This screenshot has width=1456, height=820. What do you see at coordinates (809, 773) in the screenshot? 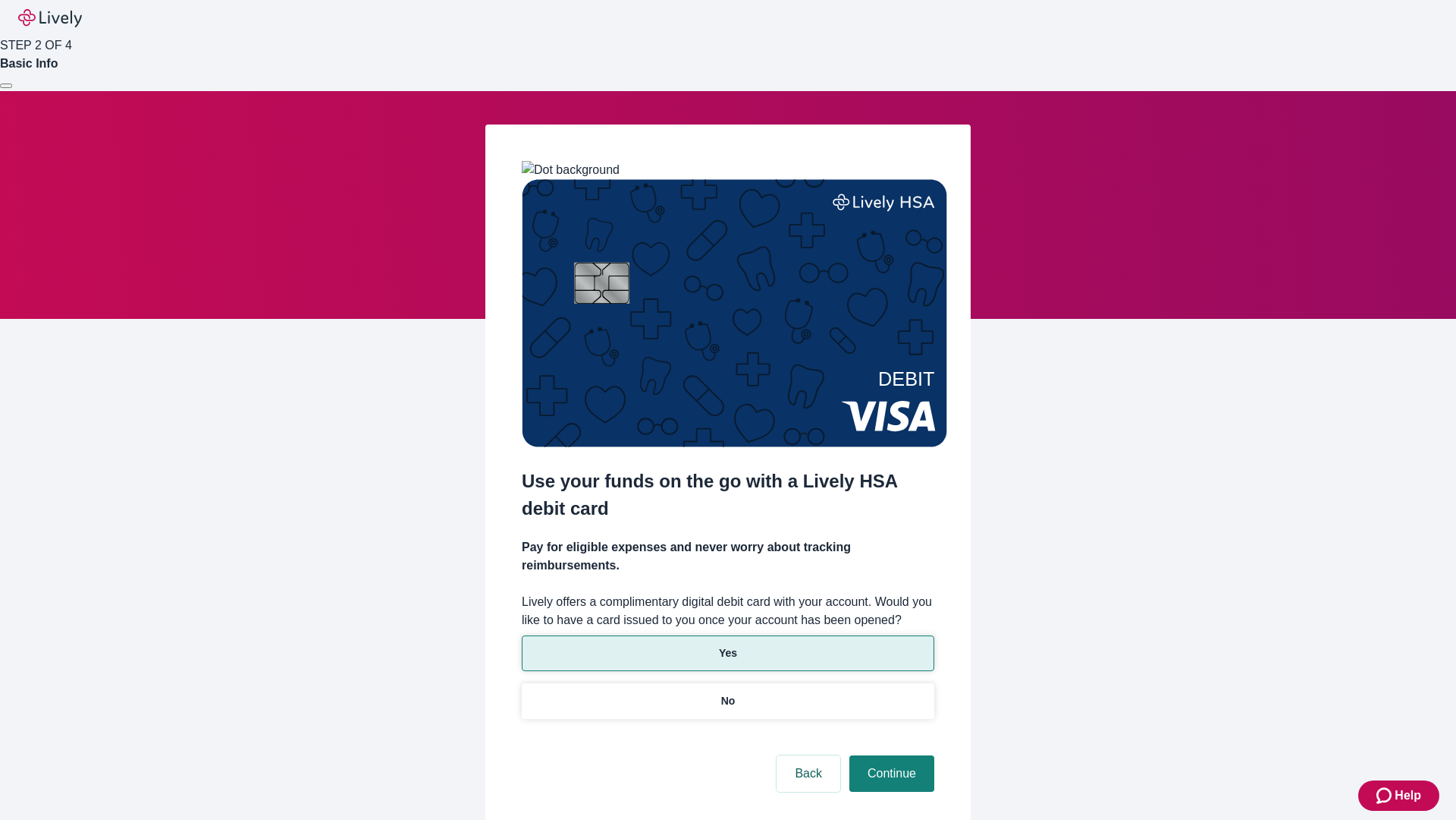
I see `button: Back` at bounding box center [809, 773].